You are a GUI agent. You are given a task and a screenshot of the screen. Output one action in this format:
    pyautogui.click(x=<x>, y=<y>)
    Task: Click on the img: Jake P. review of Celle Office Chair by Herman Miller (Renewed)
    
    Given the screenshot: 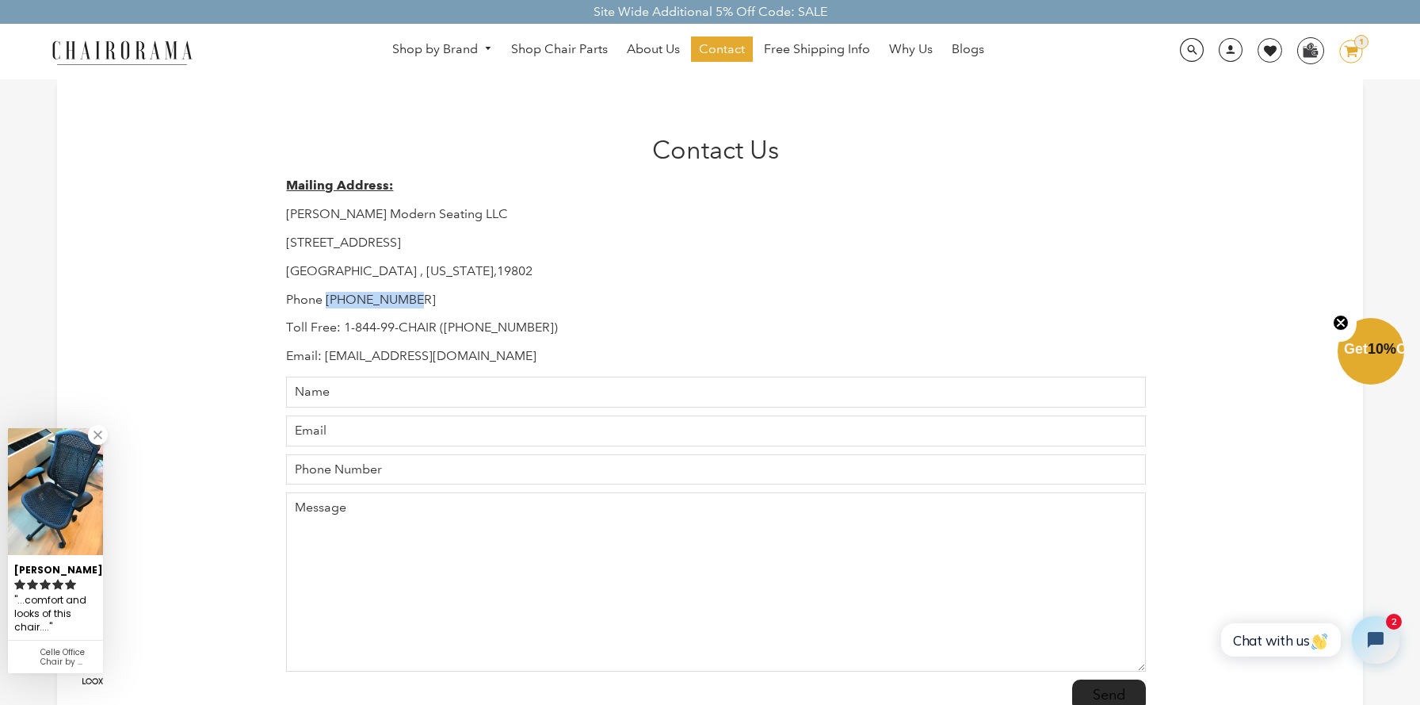 What is the action you would take?
    pyautogui.click(x=55, y=491)
    